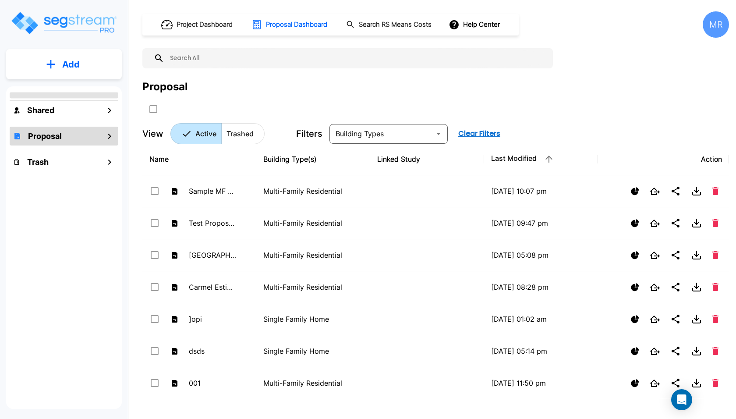 The height and width of the screenshot is (419, 736). What do you see at coordinates (541, 159) in the screenshot?
I see `th: Last Modified` at bounding box center [541, 159].